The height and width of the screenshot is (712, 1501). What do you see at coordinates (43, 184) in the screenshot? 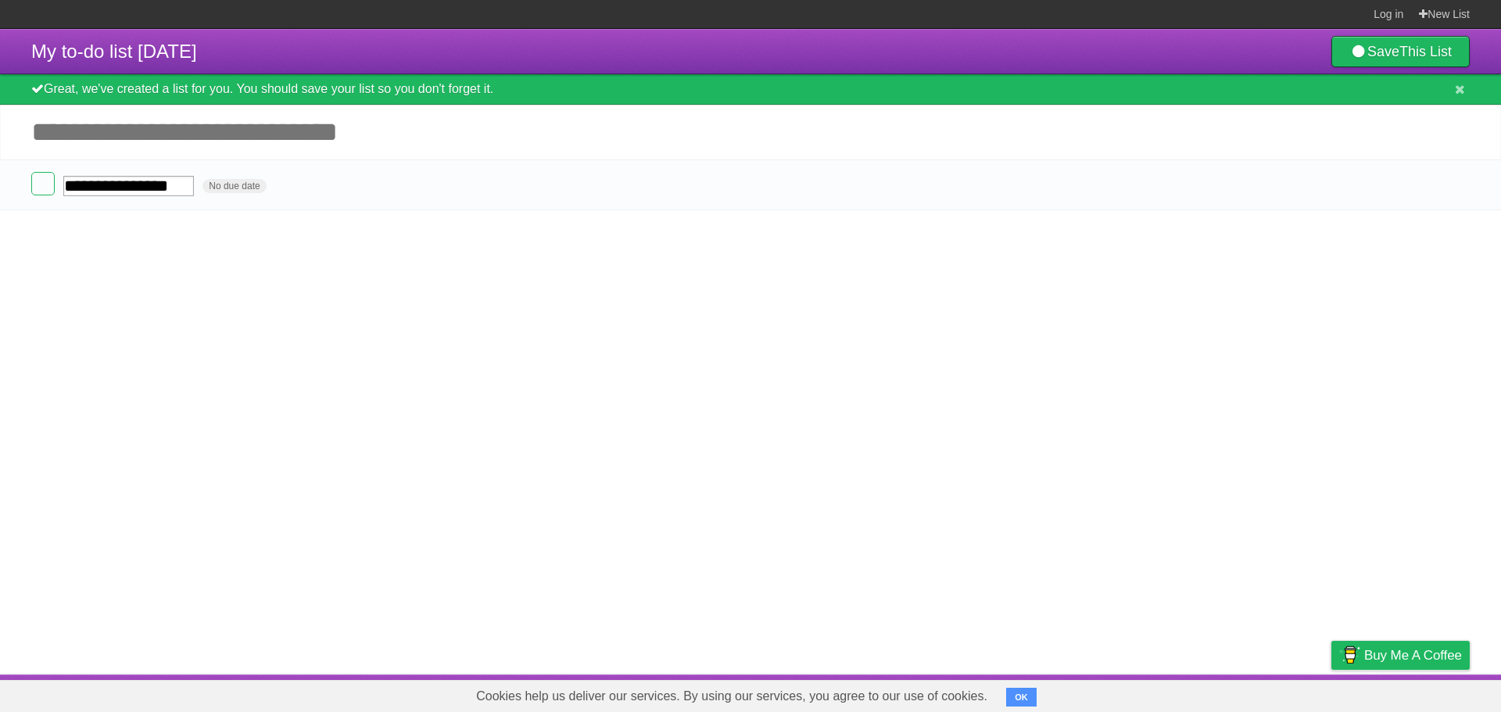
I see `label: Done` at bounding box center [43, 184].